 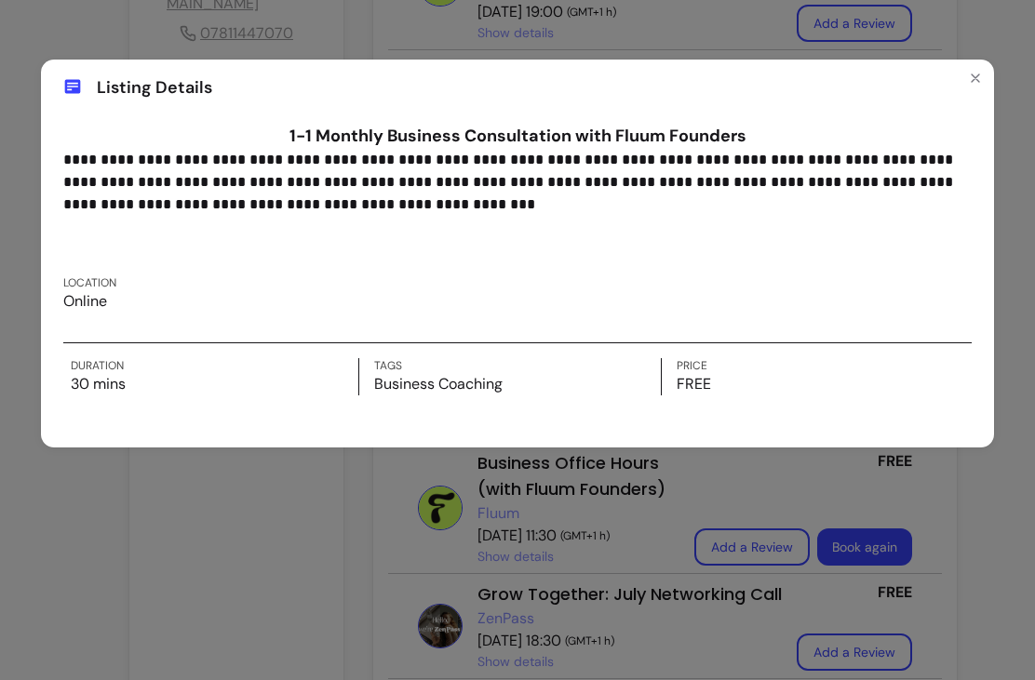 What do you see at coordinates (820, 366) in the screenshot?
I see `label: Price` at bounding box center [820, 366].